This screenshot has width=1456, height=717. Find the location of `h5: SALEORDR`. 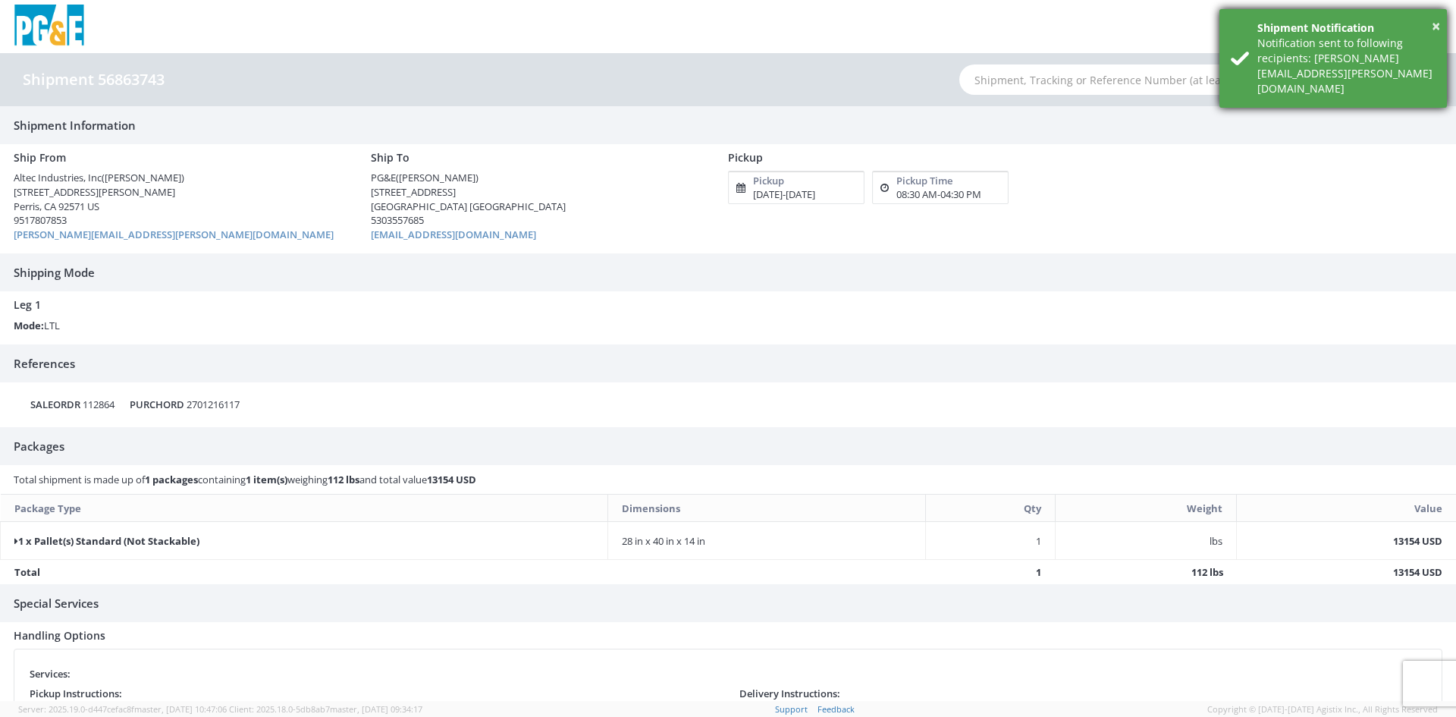

h5: SALEORDR is located at coordinates (55, 404).